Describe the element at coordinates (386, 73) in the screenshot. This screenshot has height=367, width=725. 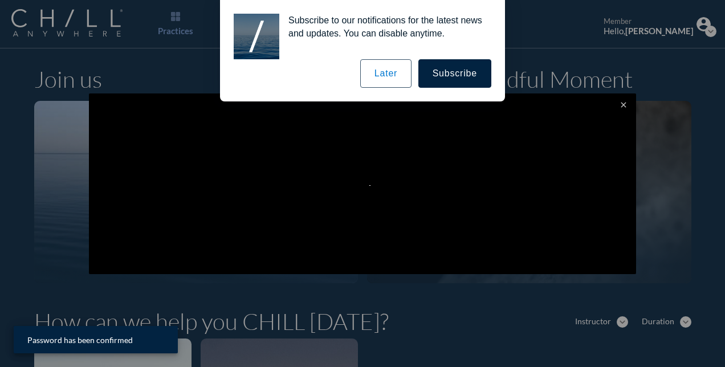
I see `button: Later` at that location.